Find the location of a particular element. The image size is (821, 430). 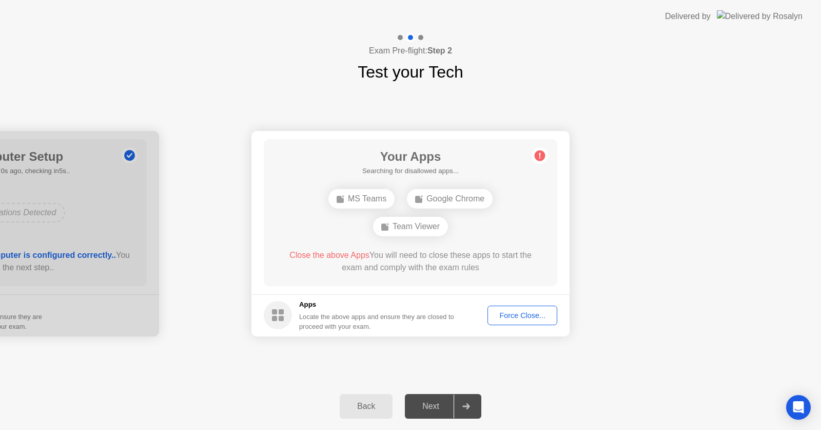

div: MS Teams is located at coordinates (361, 199).